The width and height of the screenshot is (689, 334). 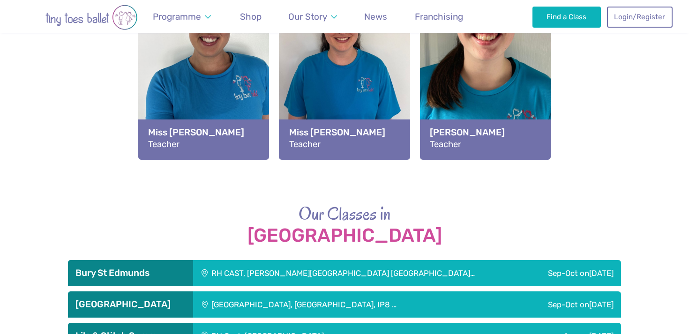 I want to click on span: Programme, so click(x=177, y=16).